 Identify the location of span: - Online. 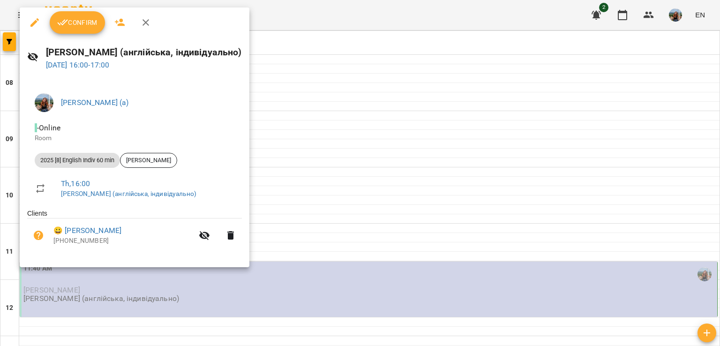
(48, 128).